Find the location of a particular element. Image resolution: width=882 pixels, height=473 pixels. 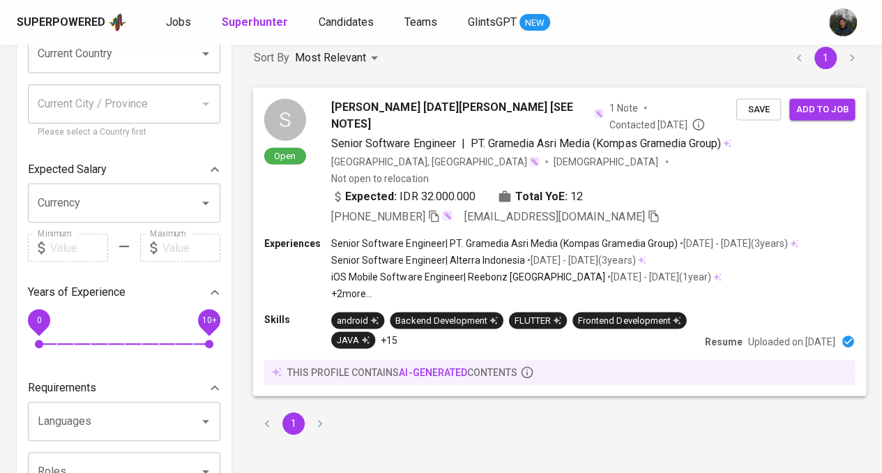

span: AI-generated is located at coordinates (432, 371).